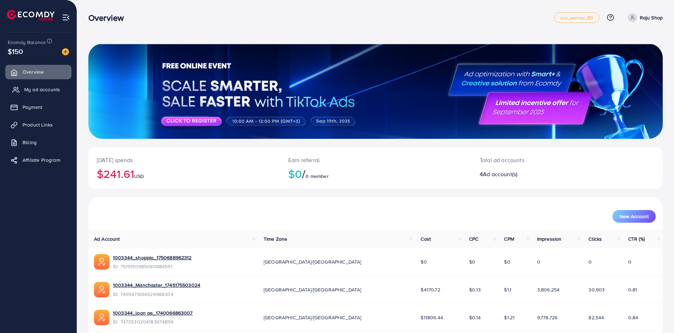 The image size is (674, 333). I want to click on h2: 4, so click(543, 174).